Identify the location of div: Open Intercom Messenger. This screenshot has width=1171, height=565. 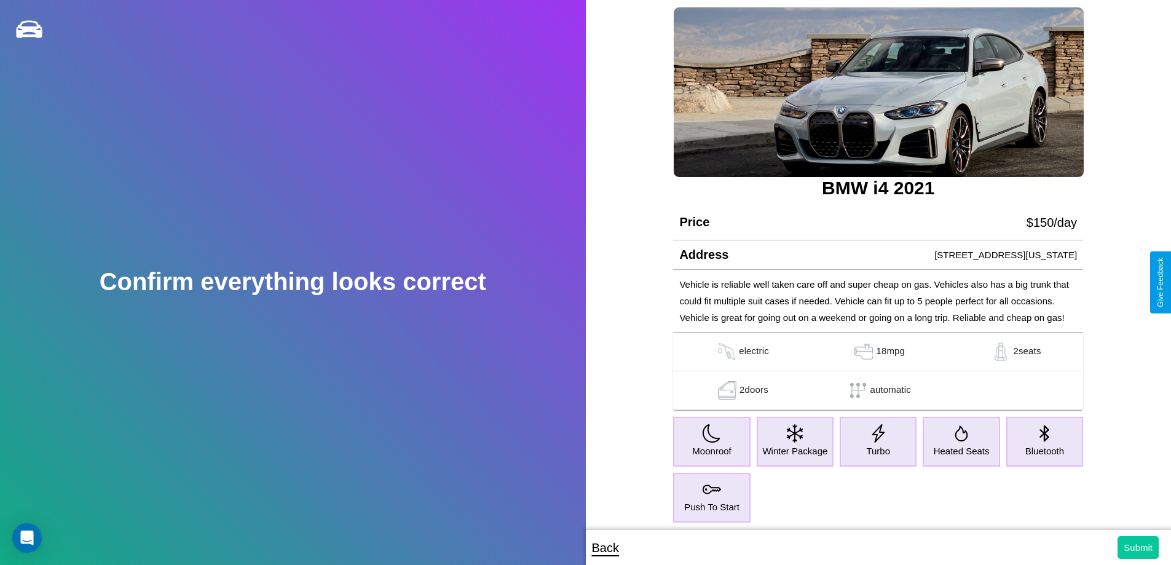
(27, 538).